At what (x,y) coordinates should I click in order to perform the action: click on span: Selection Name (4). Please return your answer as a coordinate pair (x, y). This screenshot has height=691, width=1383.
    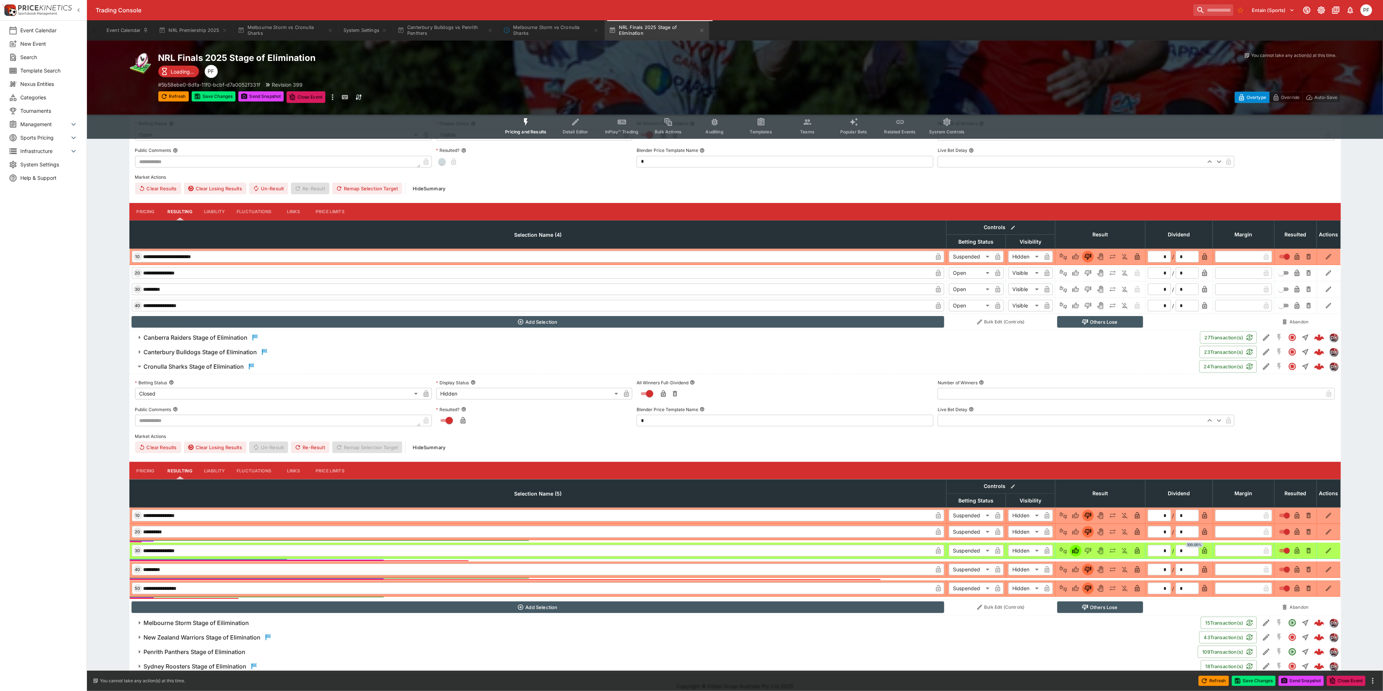
    Looking at the image, I should click on (538, 235).